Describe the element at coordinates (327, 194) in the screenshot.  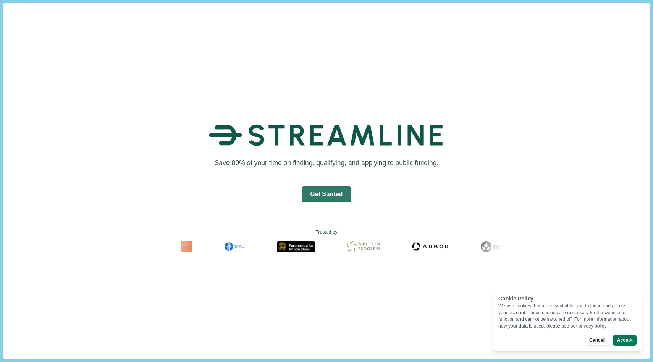
I see `button: Get Started` at that location.